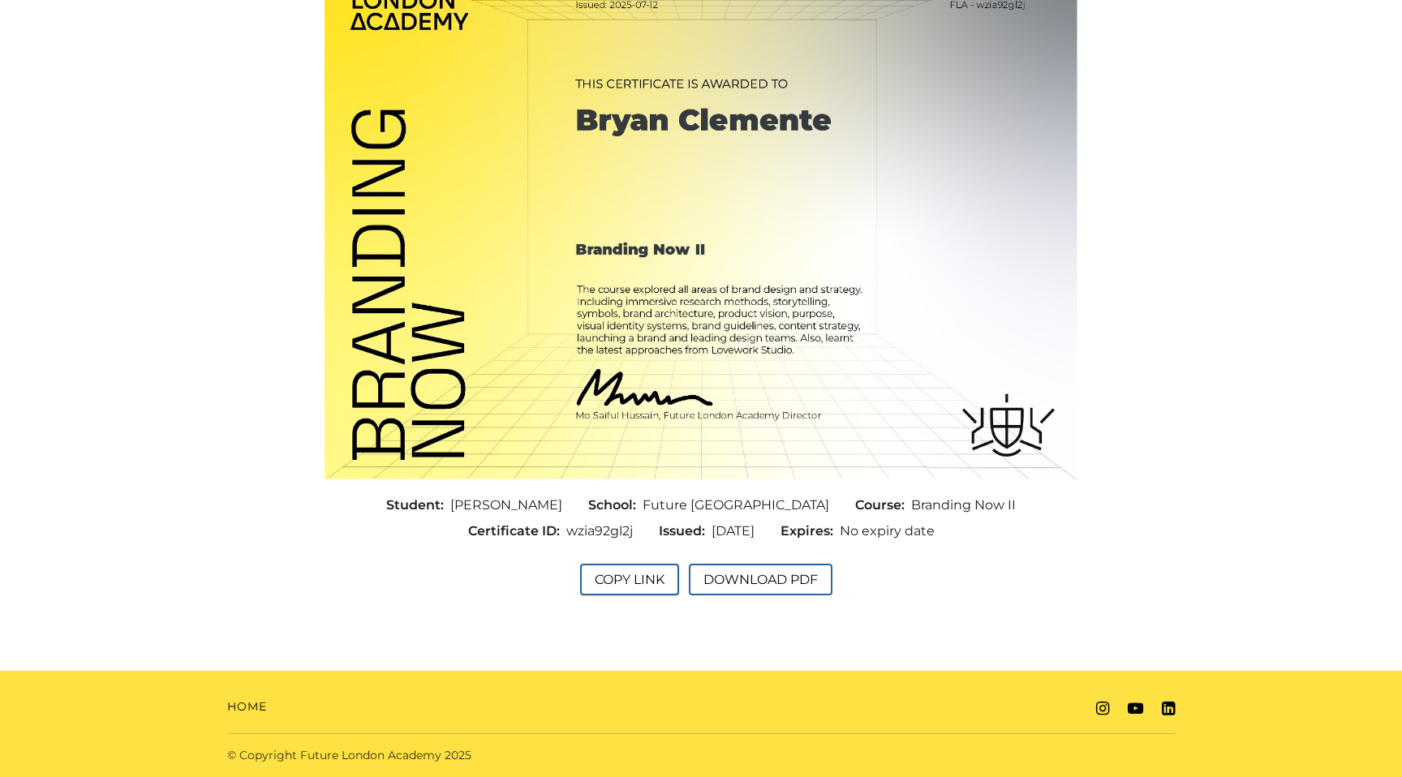  I want to click on span: Expires:, so click(810, 532).